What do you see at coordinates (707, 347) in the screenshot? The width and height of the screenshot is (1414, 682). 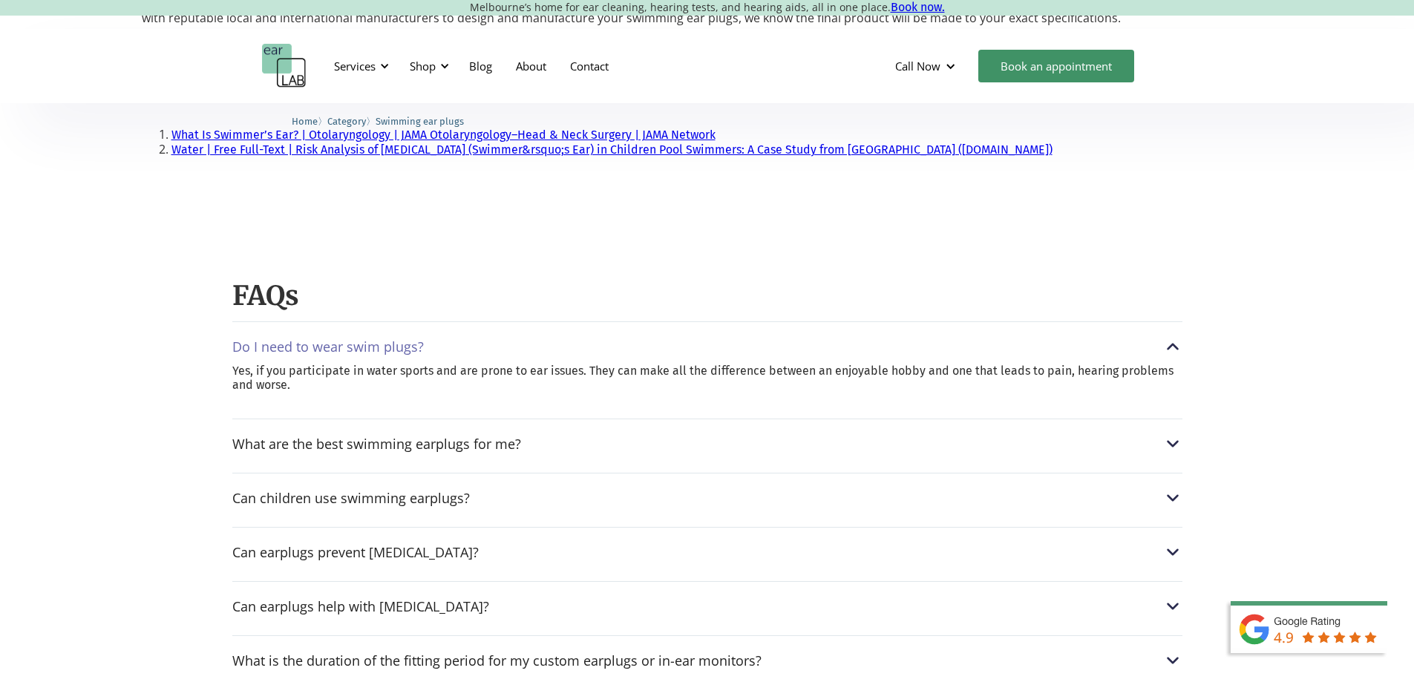 I see `div: Do I need to wear swim plugs?Do I need to wear swim plugs?` at bounding box center [707, 347].